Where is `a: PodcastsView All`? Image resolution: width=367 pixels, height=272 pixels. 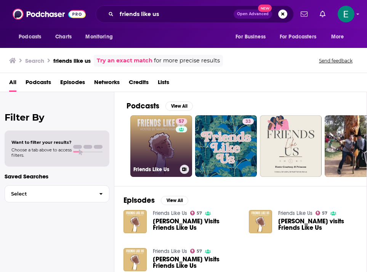
a: PodcastsView All is located at coordinates (160, 106).